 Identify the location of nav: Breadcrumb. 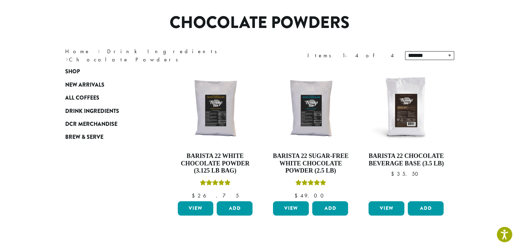
(157, 56).